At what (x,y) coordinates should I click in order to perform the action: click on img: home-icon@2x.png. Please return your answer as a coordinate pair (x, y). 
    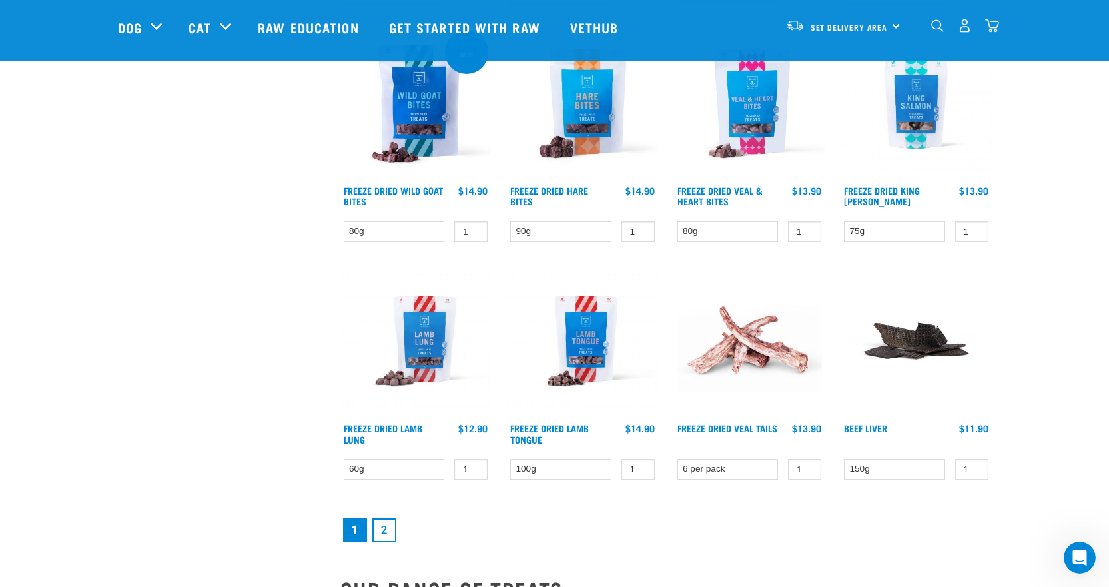
    Looking at the image, I should click on (992, 25).